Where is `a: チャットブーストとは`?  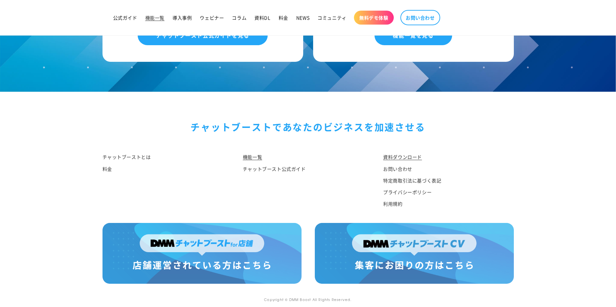
a: チャットブーストとは is located at coordinates (127, 158).